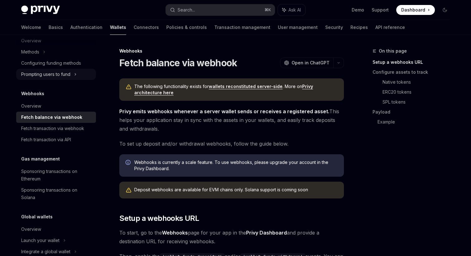  I want to click on a: Recipes, so click(359, 27).